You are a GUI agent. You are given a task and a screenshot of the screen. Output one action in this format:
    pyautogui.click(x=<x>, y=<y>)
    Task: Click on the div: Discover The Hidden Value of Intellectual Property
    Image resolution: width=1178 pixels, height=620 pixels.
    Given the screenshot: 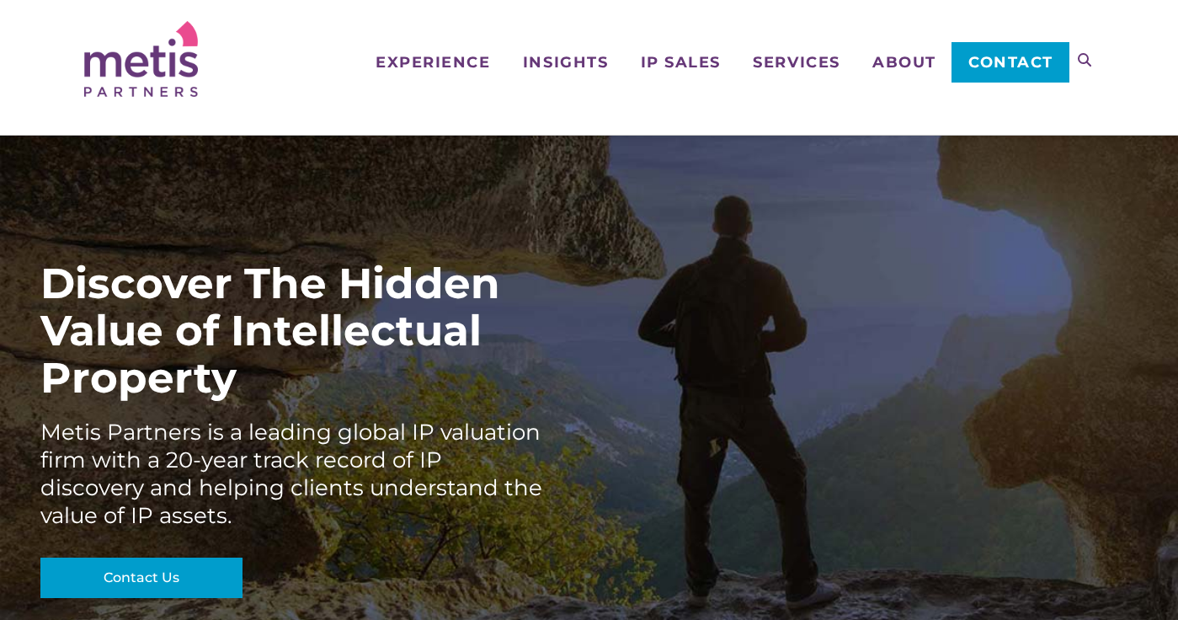 What is the action you would take?
    pyautogui.click(x=293, y=331)
    